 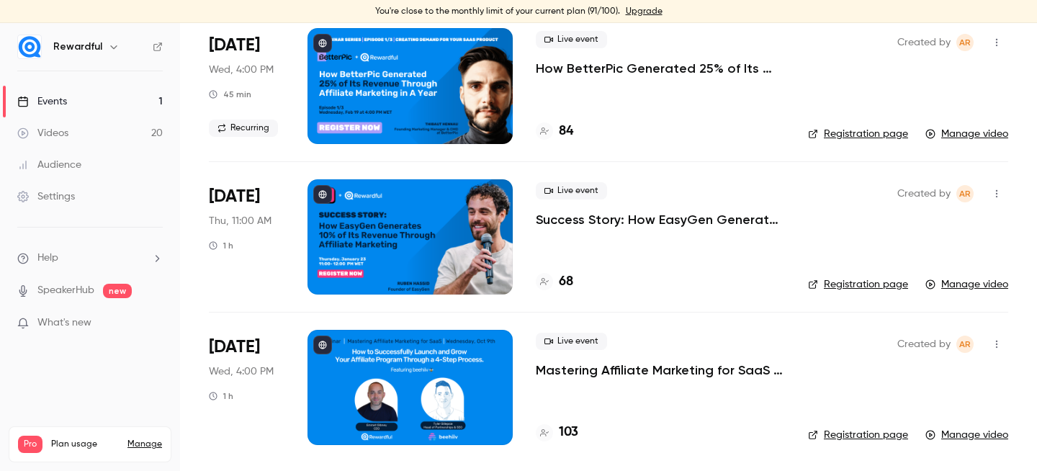 I want to click on div: Videos, so click(x=42, y=133).